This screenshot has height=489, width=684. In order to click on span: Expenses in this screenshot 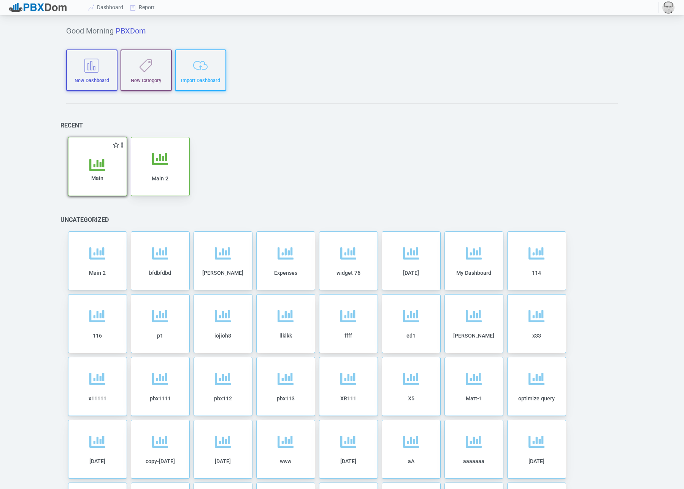, I will do `click(286, 273)`.